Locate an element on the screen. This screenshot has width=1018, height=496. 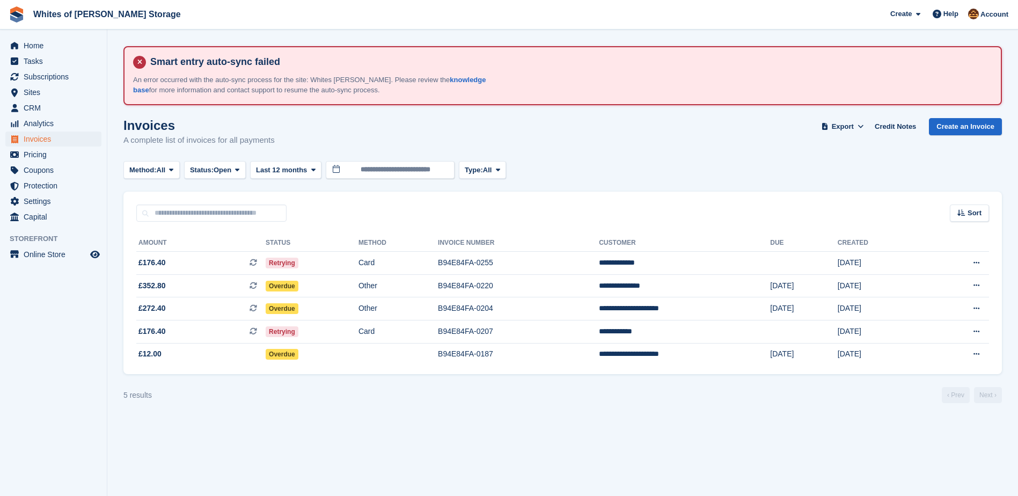
a: Create an Invoice is located at coordinates (966, 127).